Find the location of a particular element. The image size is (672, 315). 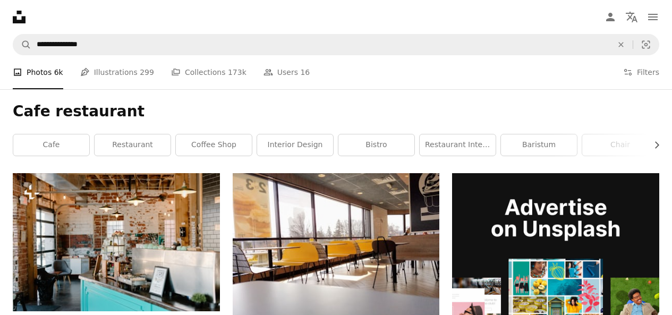

a: cafe is located at coordinates (51, 145).